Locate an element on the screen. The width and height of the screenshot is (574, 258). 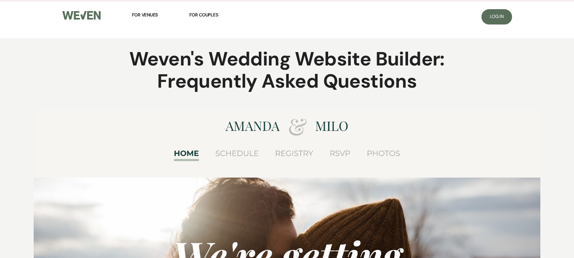
a: Log In is located at coordinates (496, 17).